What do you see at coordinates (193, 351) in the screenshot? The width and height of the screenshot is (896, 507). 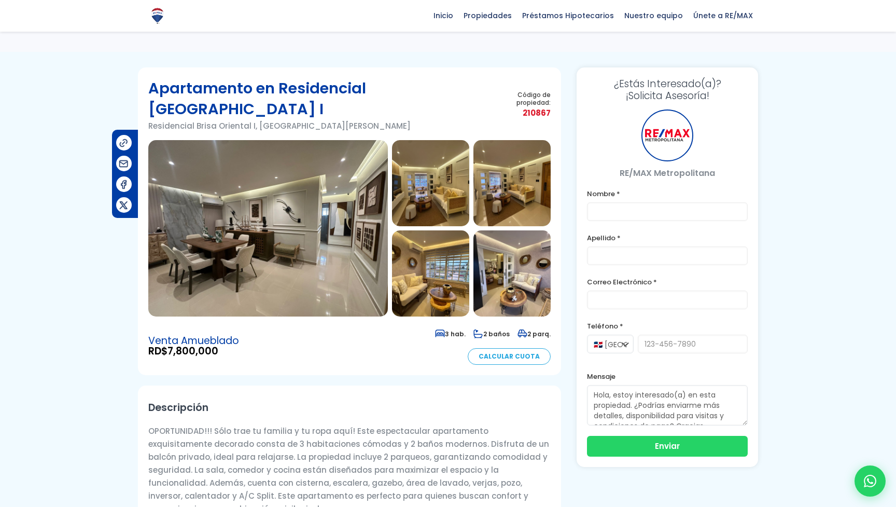 I see `span: 7,800,000` at bounding box center [193, 351].